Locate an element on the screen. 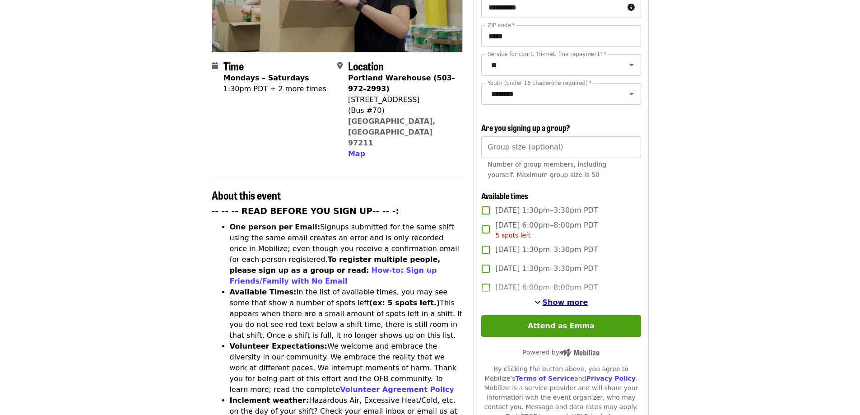 Image resolution: width=860 pixels, height=415 pixels. input: [object Object] is located at coordinates (561, 147).